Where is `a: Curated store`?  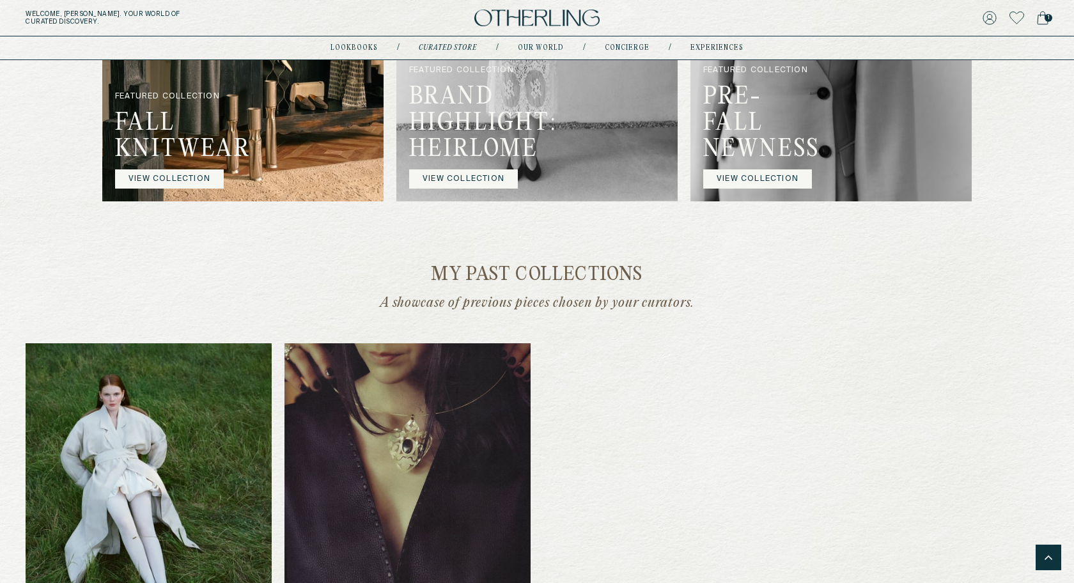 a: Curated store is located at coordinates (448, 48).